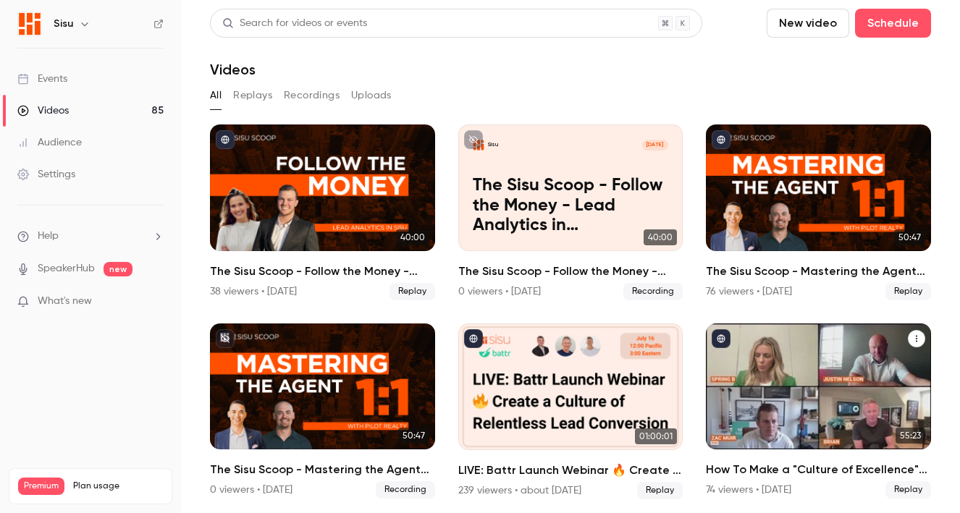  I want to click on button: Schedule, so click(893, 23).